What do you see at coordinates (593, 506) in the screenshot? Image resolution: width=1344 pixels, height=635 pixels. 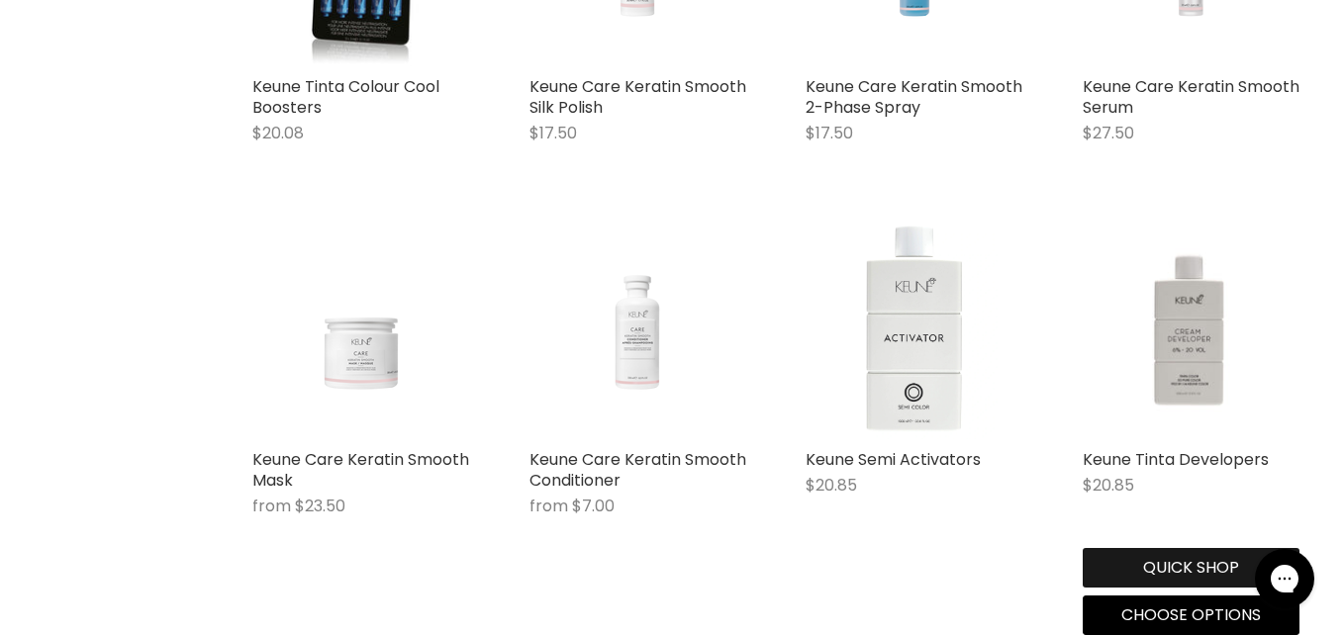 I see `span: $7.00` at bounding box center [593, 506].